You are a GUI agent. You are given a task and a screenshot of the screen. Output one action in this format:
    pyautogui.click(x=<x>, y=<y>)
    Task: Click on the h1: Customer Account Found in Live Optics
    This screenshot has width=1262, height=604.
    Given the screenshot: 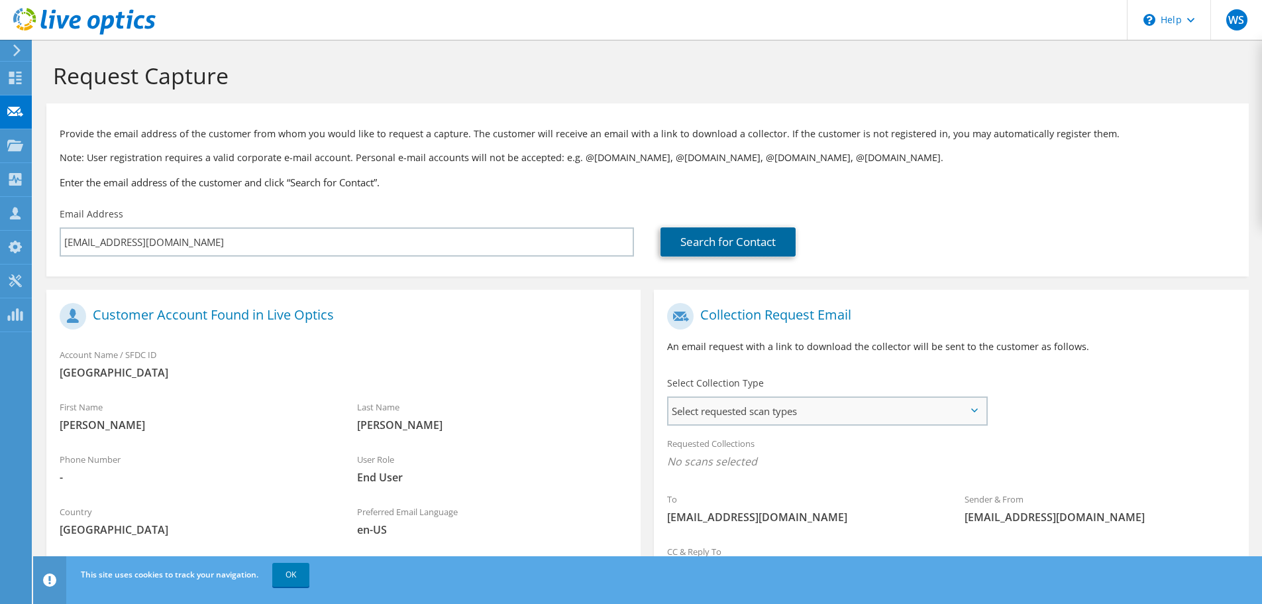 What is the action you would take?
    pyautogui.click(x=340, y=316)
    